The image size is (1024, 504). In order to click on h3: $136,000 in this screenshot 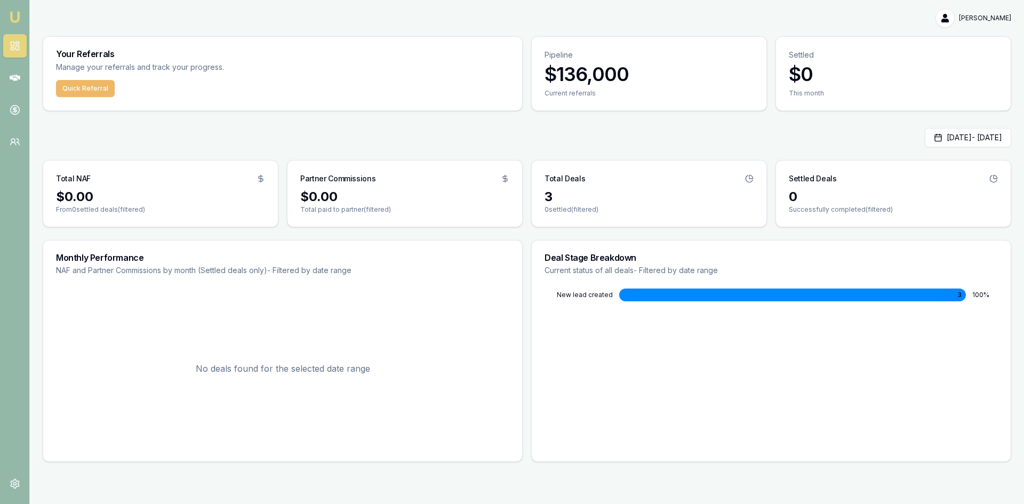, I will do `click(649, 74)`.